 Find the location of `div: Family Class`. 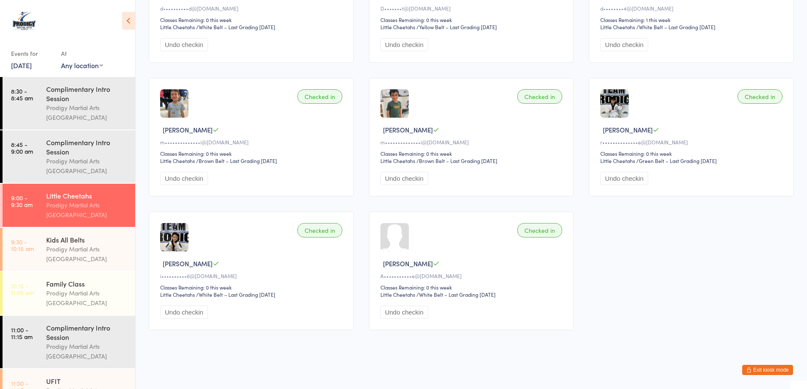

div: Family Class is located at coordinates (87, 284).